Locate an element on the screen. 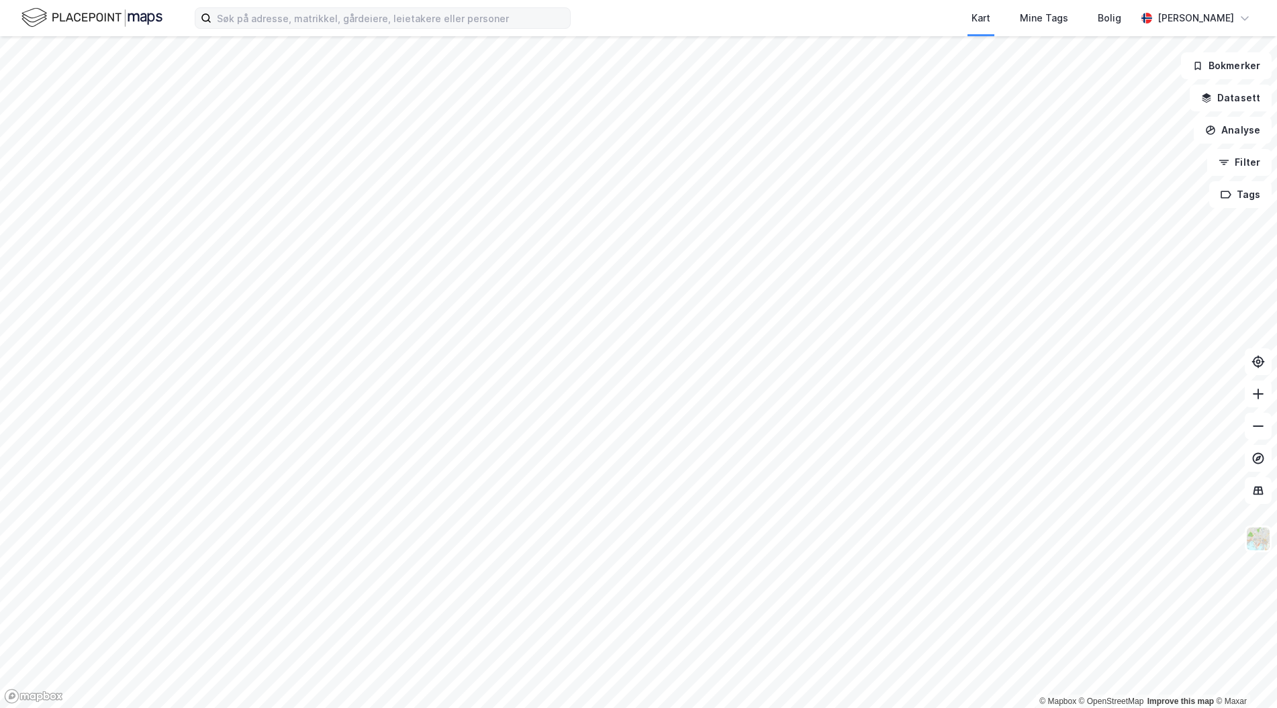 The height and width of the screenshot is (708, 1277). div: Mine Tags is located at coordinates (1044, 18).